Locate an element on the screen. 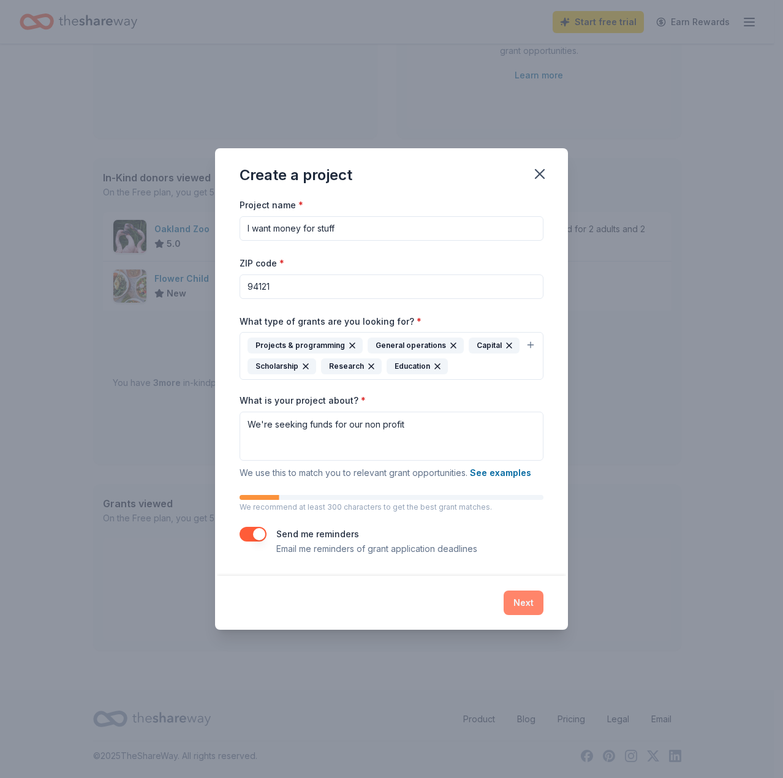 This screenshot has height=778, width=783. p: We recommend at least 300 characters to get the best grant matches. is located at coordinates (391, 507).